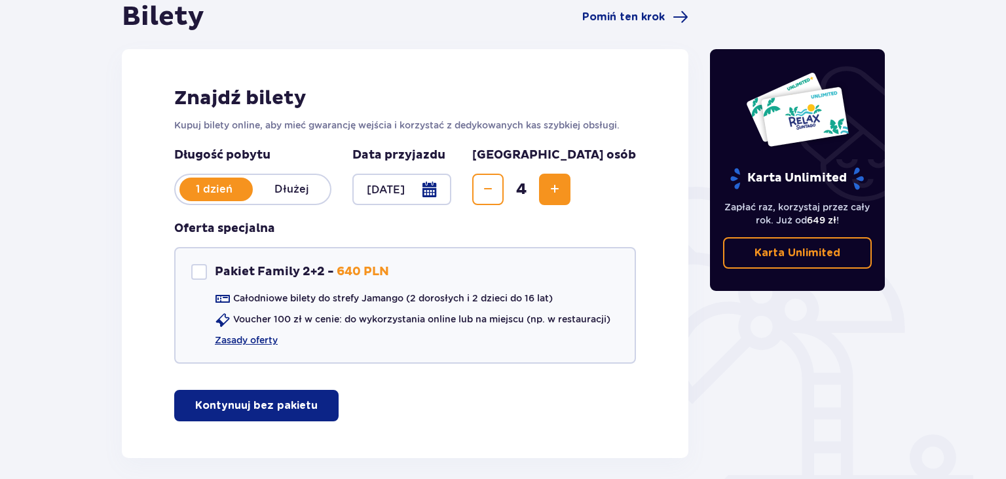 The height and width of the screenshot is (479, 1006). I want to click on p: Pakiet Family 2+2 -, so click(274, 272).